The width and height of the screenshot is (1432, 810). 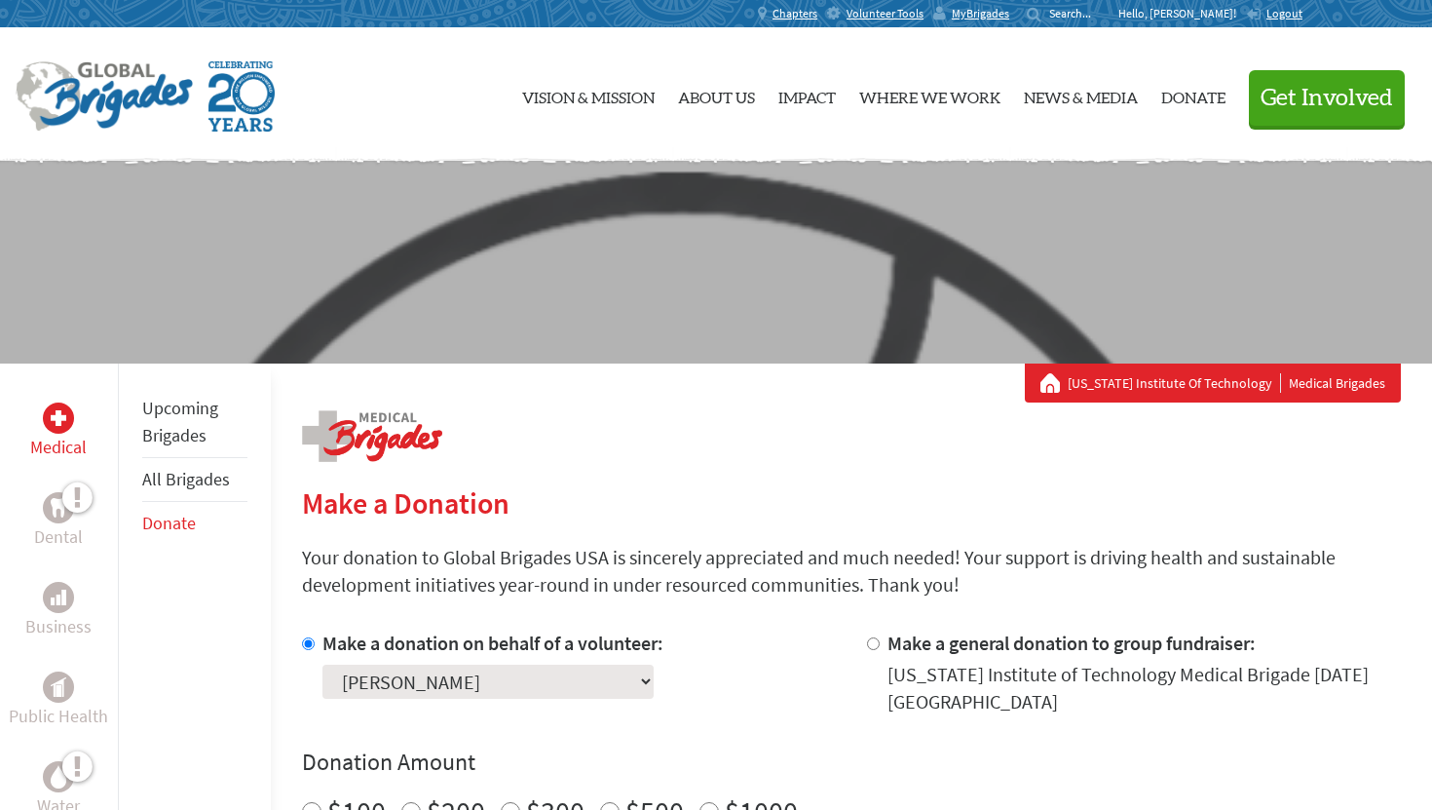 What do you see at coordinates (195, 422) in the screenshot?
I see `li: Upcoming Brigades` at bounding box center [195, 422].